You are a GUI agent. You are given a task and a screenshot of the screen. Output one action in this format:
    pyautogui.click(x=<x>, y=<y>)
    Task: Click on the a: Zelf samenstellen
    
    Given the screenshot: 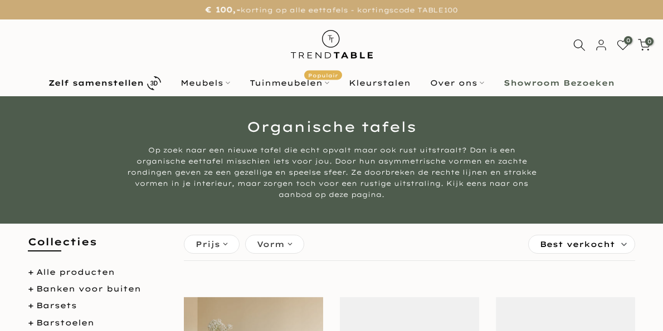 What is the action you would take?
    pyautogui.click(x=105, y=83)
    